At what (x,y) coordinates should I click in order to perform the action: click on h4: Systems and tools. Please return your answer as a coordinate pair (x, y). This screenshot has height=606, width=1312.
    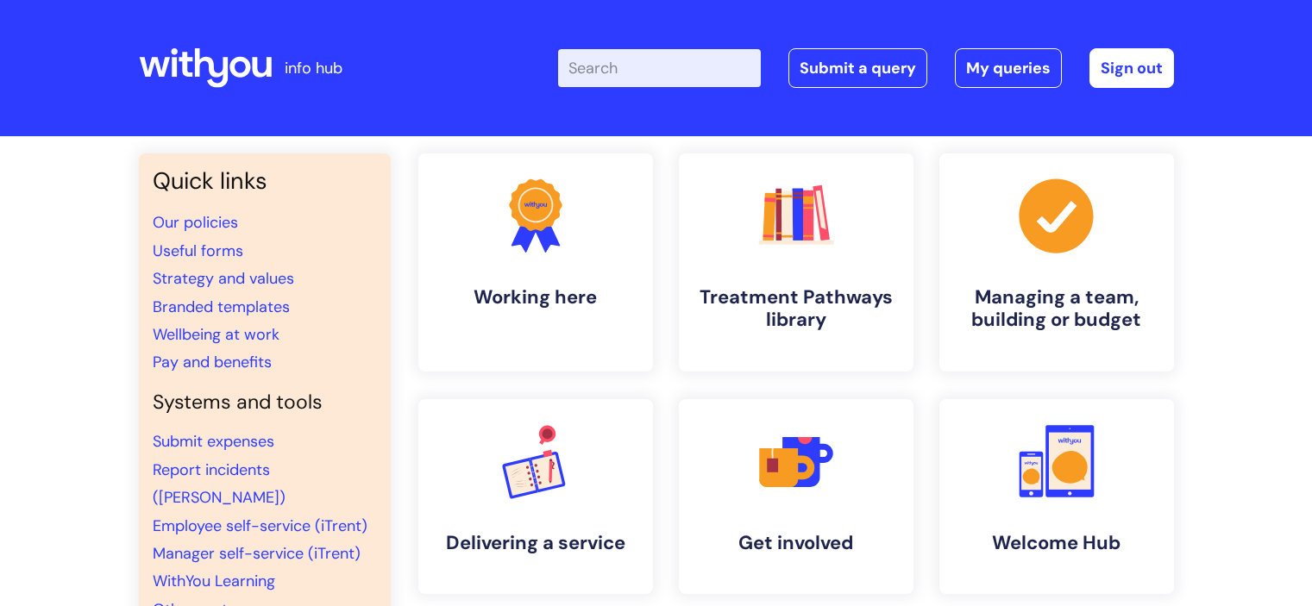
    Looking at the image, I should click on (265, 403).